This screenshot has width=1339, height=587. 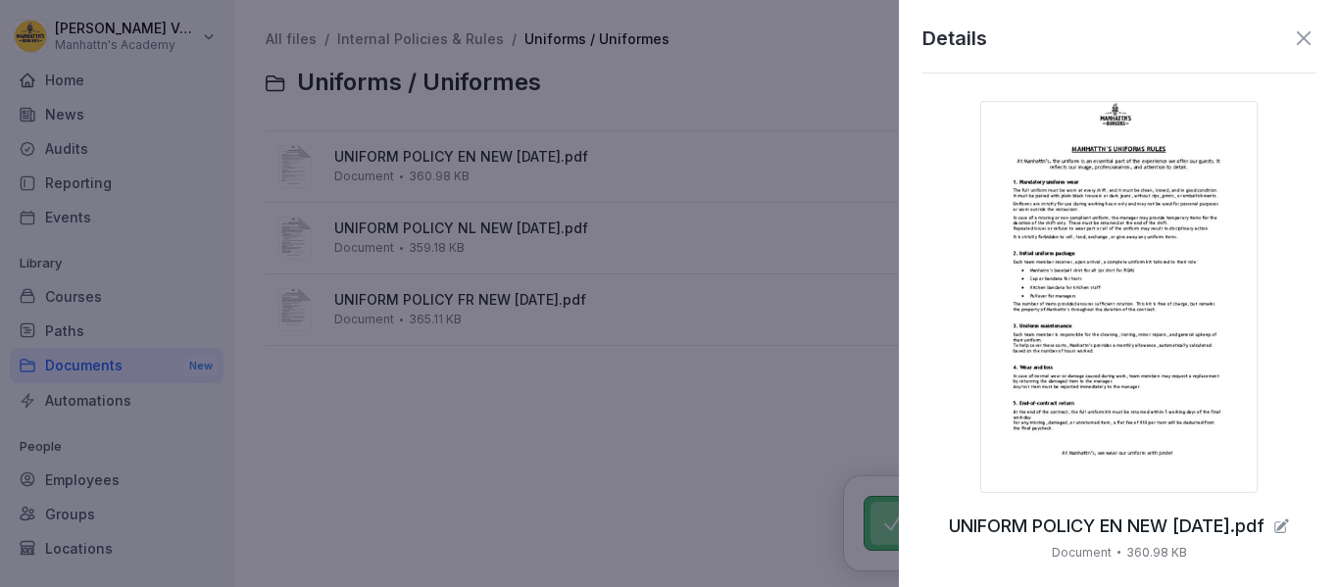 I want to click on p: 360.98 KB, so click(x=1157, y=553).